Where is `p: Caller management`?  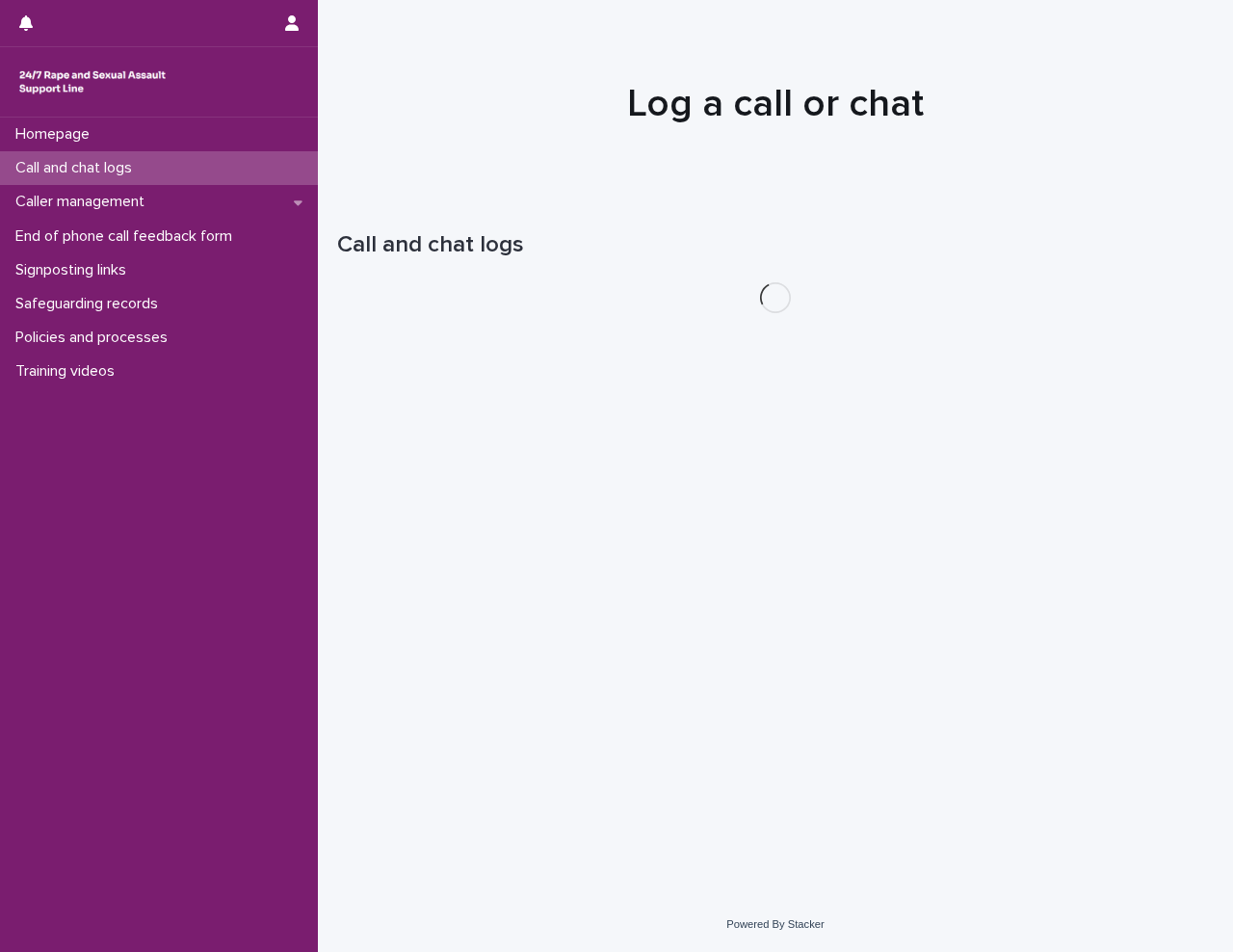
p: Caller management is located at coordinates (84, 202).